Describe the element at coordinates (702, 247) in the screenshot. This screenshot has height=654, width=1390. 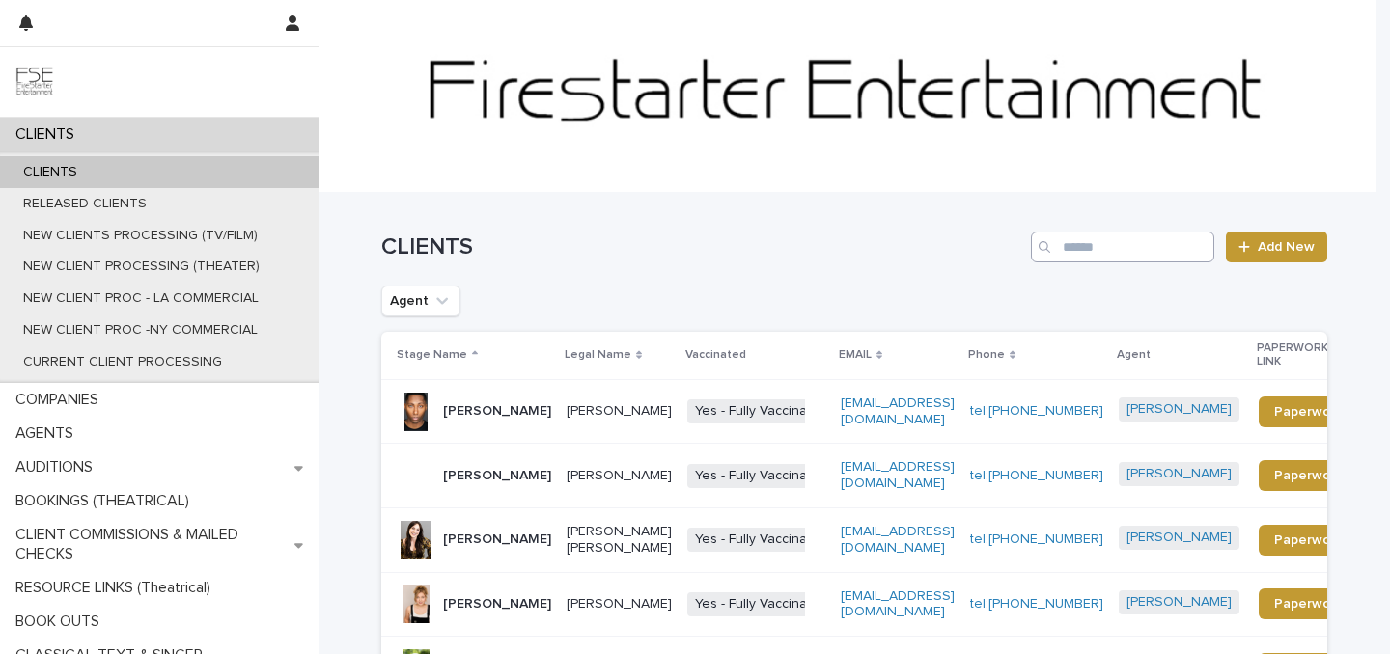
I see `h1: CLIENTS` at that location.